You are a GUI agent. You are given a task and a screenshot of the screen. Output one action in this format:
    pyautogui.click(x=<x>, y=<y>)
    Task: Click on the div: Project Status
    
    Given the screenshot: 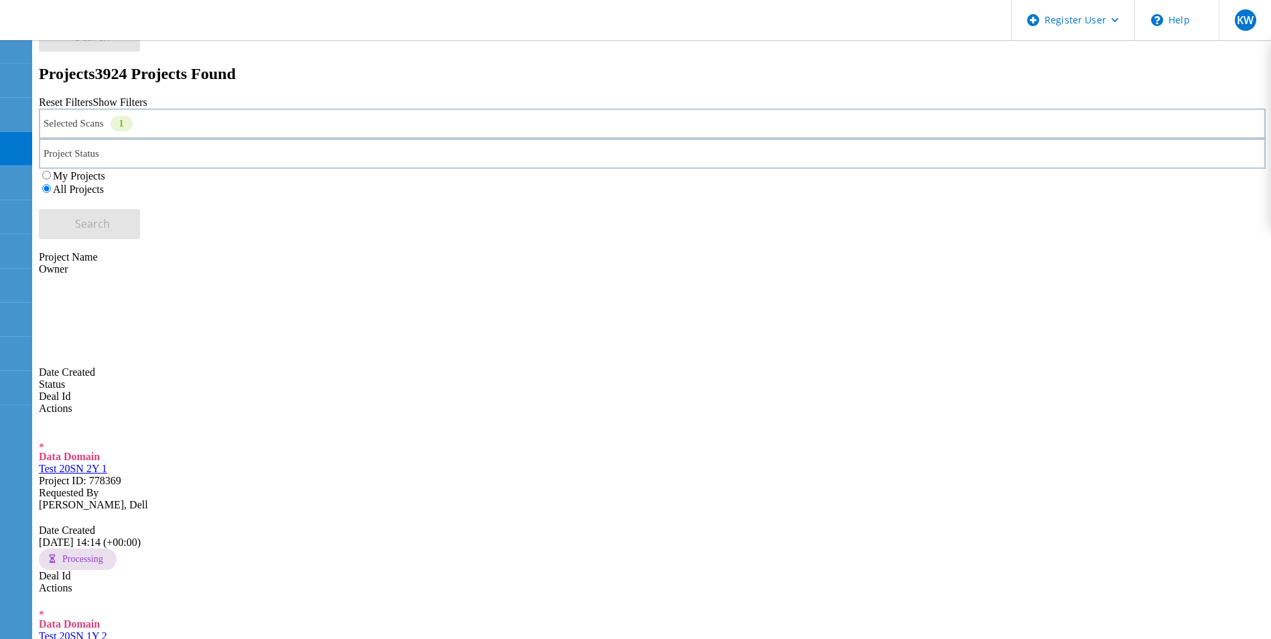 What is the action you would take?
    pyautogui.click(x=652, y=153)
    